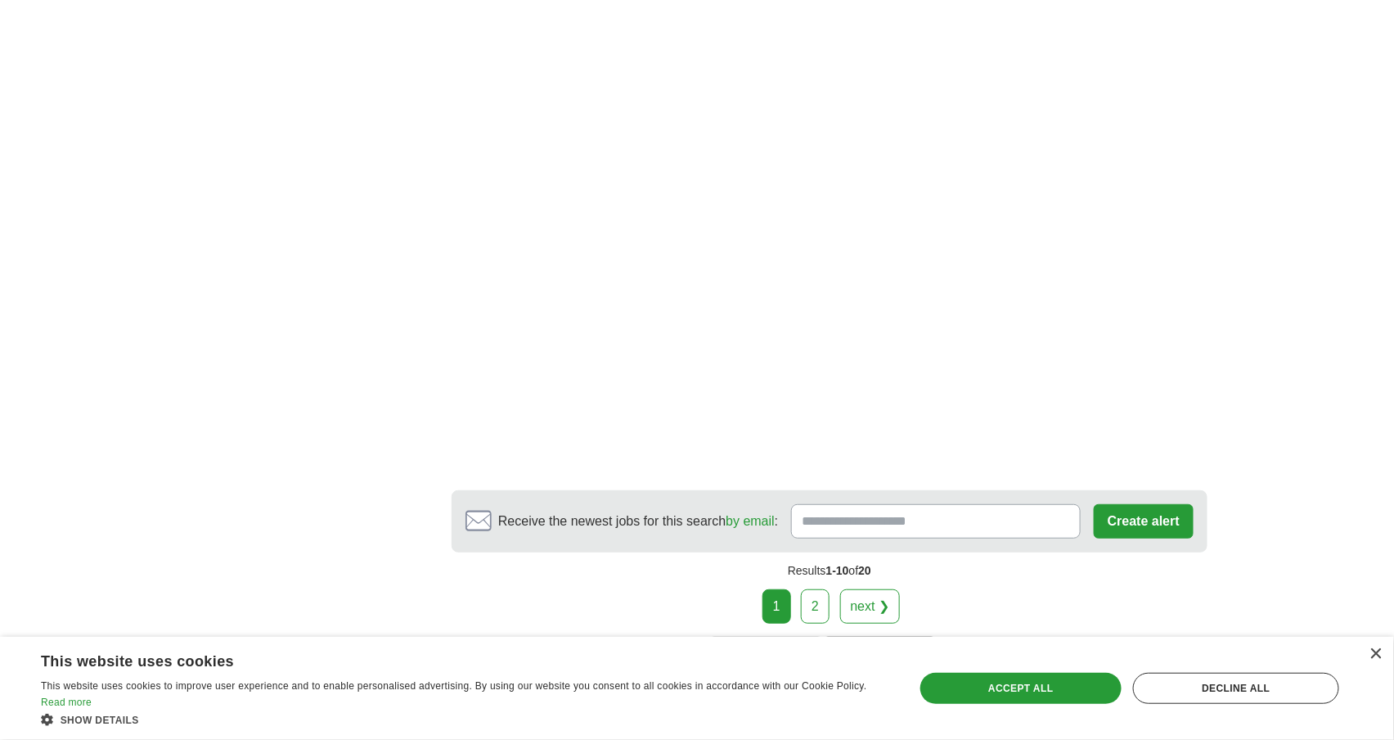 This screenshot has width=1394, height=740. I want to click on a: by email, so click(750, 520).